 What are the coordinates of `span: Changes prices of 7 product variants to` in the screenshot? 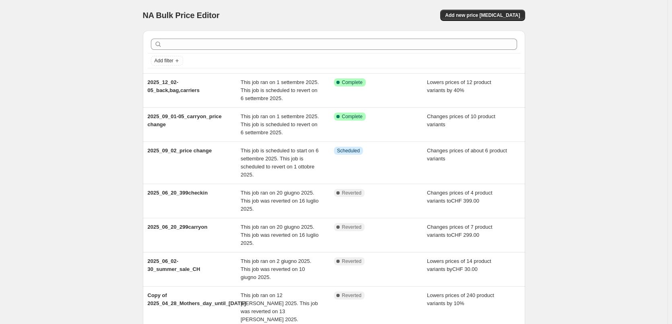 It's located at (460, 231).